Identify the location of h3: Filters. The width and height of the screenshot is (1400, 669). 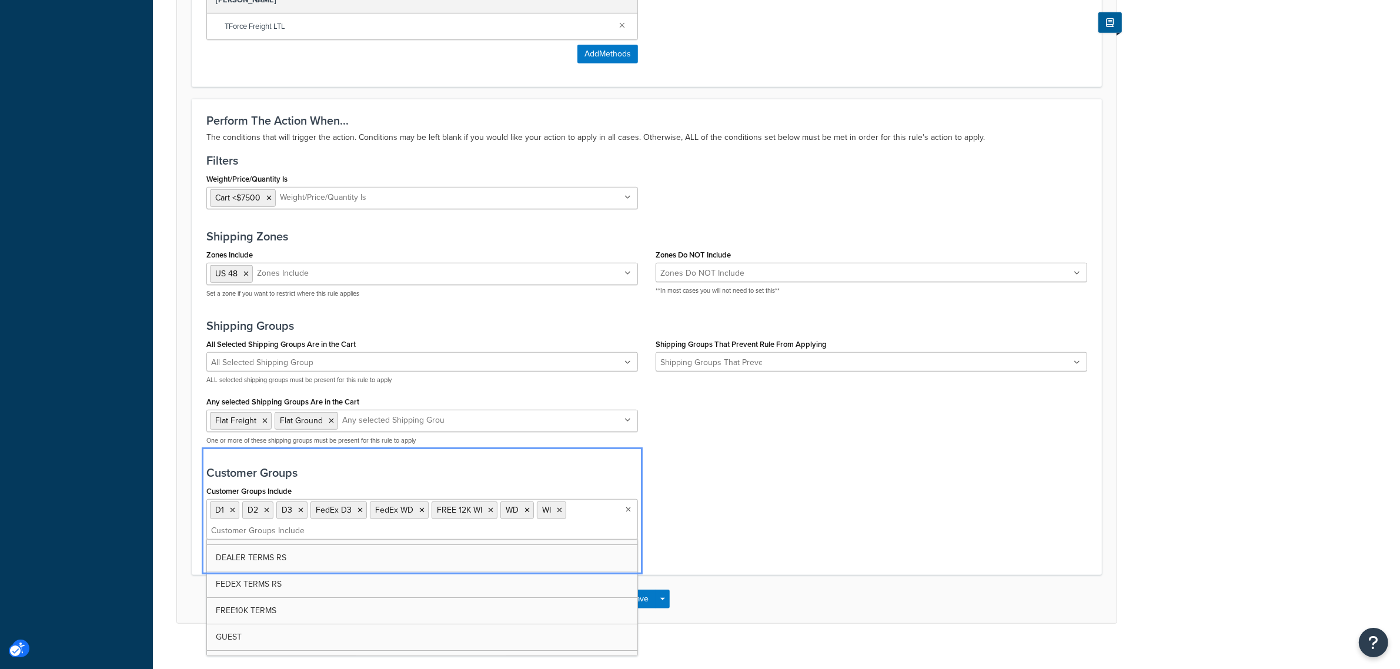
(647, 161).